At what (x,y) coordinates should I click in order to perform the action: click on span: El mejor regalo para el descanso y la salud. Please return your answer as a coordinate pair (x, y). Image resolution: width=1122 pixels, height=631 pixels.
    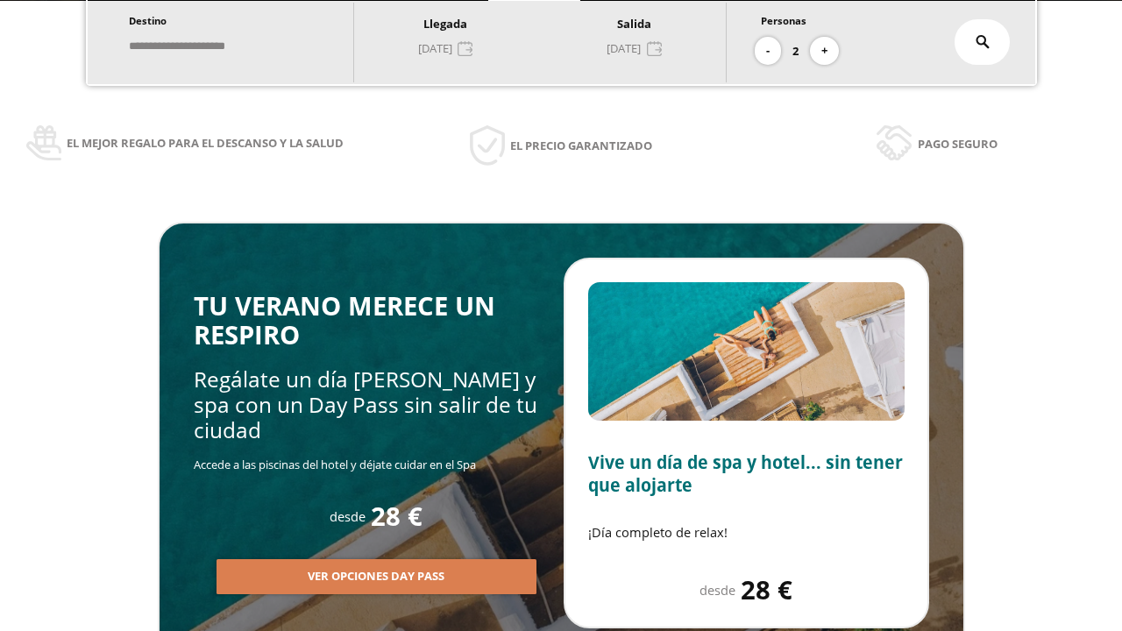
    Looking at the image, I should click on (205, 143).